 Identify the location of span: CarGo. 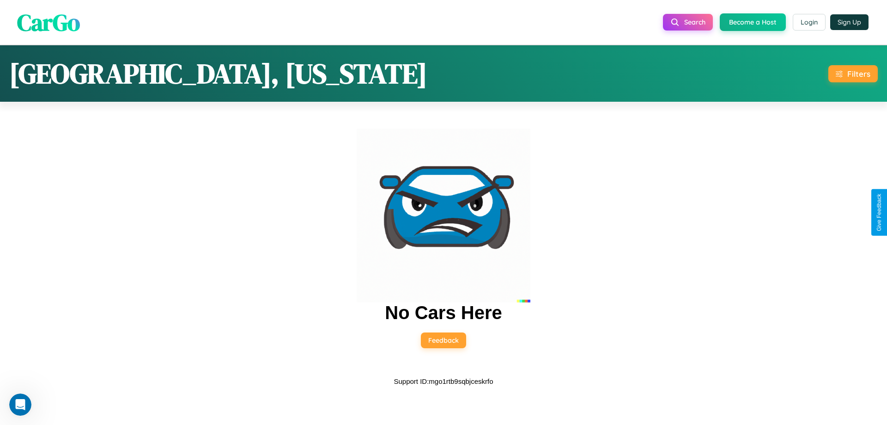
(49, 22).